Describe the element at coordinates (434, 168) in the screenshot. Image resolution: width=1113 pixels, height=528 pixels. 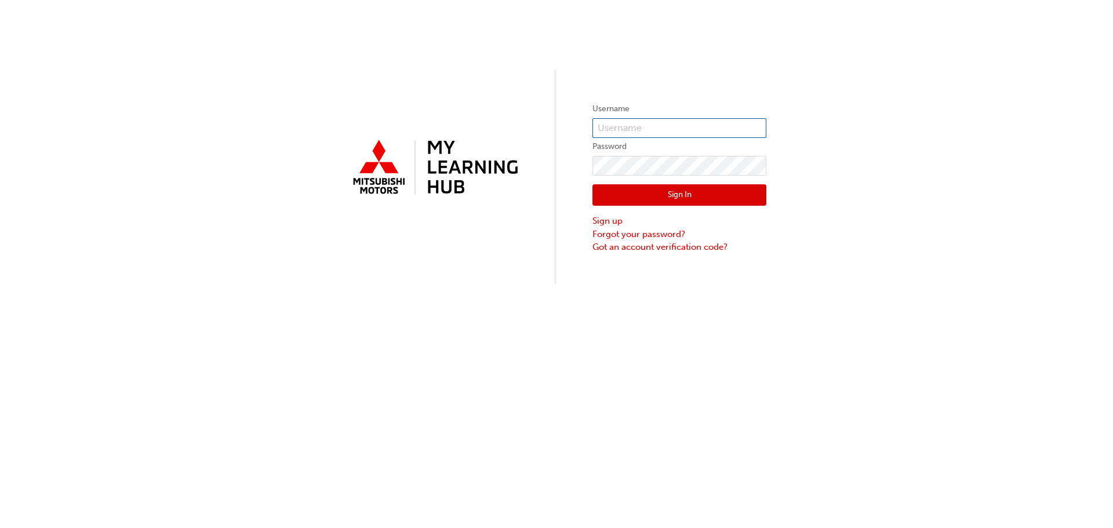
I see `img: mmal` at that location.